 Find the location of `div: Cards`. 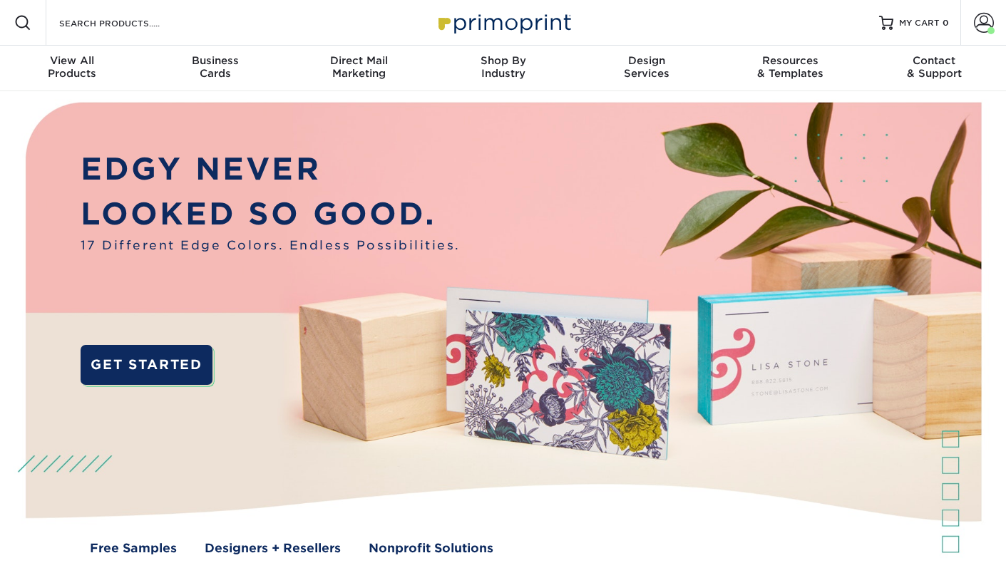

div: Cards is located at coordinates (216, 67).